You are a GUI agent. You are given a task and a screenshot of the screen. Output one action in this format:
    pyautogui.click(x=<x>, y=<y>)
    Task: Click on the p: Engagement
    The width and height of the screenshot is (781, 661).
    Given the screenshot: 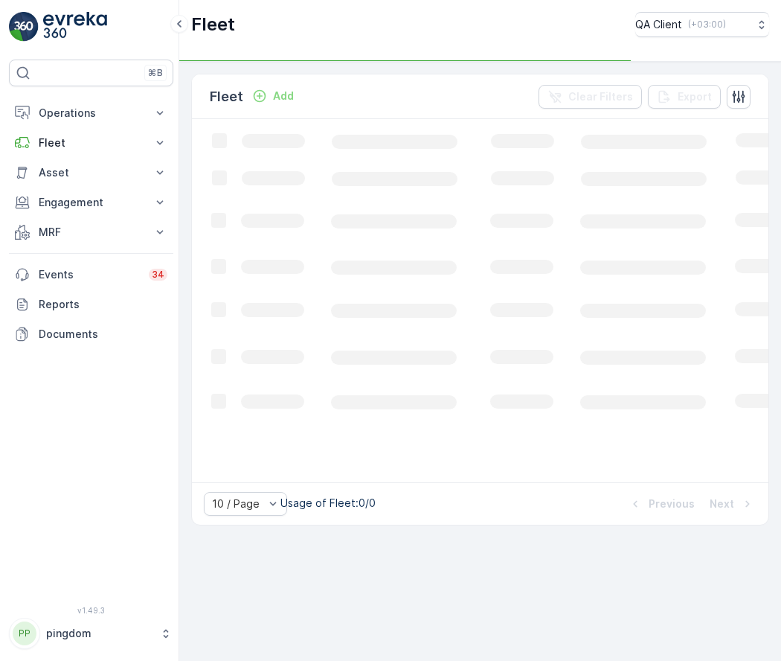 What is the action you would take?
    pyautogui.click(x=91, y=202)
    